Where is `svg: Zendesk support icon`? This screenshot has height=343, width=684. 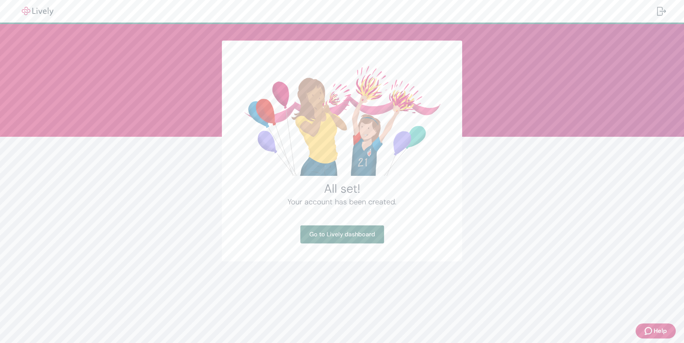 svg: Zendesk support icon is located at coordinates (649, 331).